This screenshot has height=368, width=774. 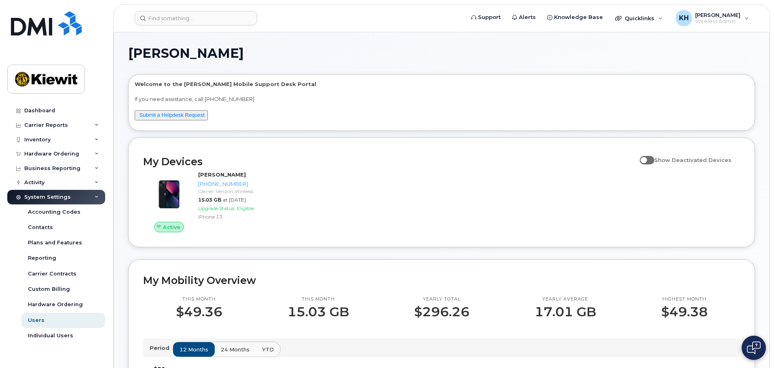 What do you see at coordinates (684, 312) in the screenshot?
I see `p: $49.38` at bounding box center [684, 312].